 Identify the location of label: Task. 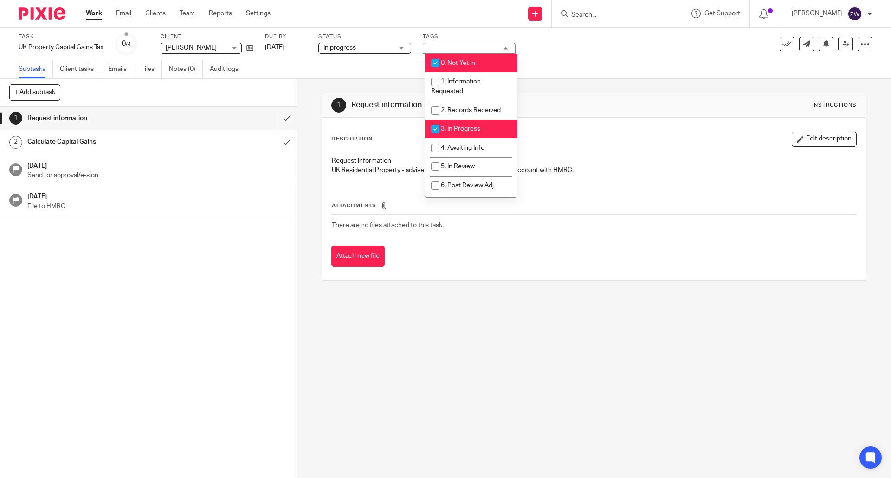
(61, 37).